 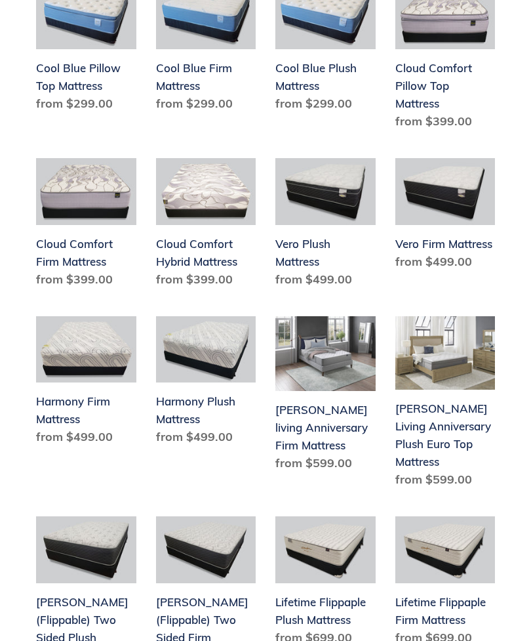 What do you see at coordinates (86, 226) in the screenshot?
I see `a: Cloud Comfort Firm Mattress` at bounding box center [86, 226].